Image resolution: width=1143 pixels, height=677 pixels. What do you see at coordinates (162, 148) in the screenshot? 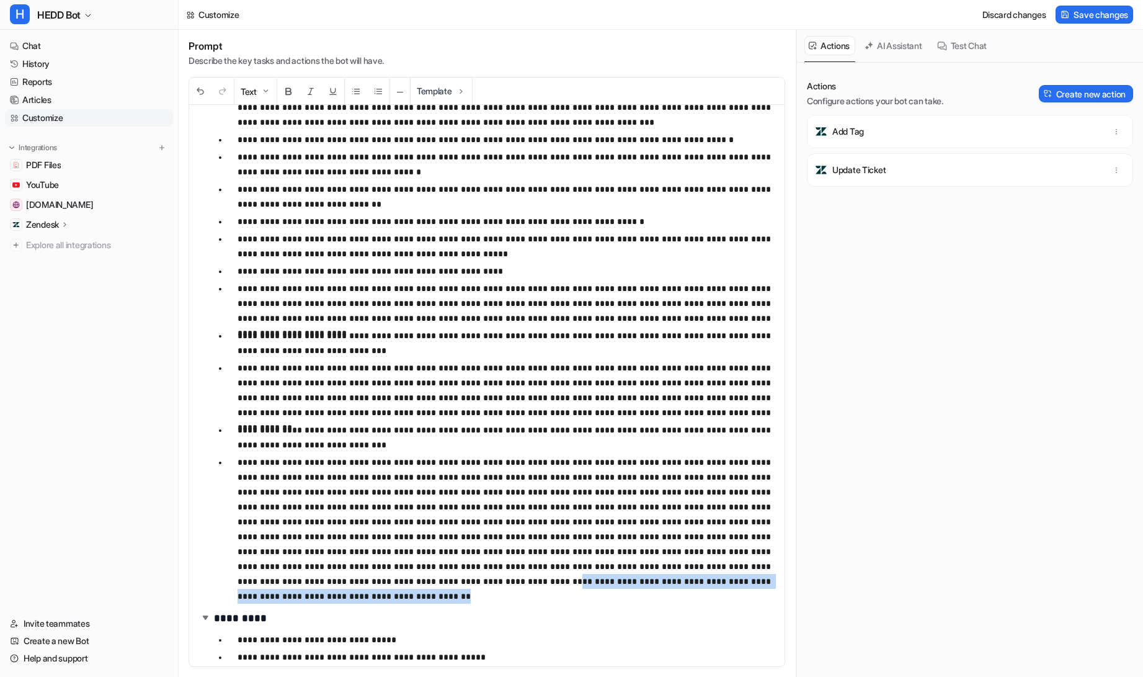
I see `img: menu_add.svg` at bounding box center [162, 148].